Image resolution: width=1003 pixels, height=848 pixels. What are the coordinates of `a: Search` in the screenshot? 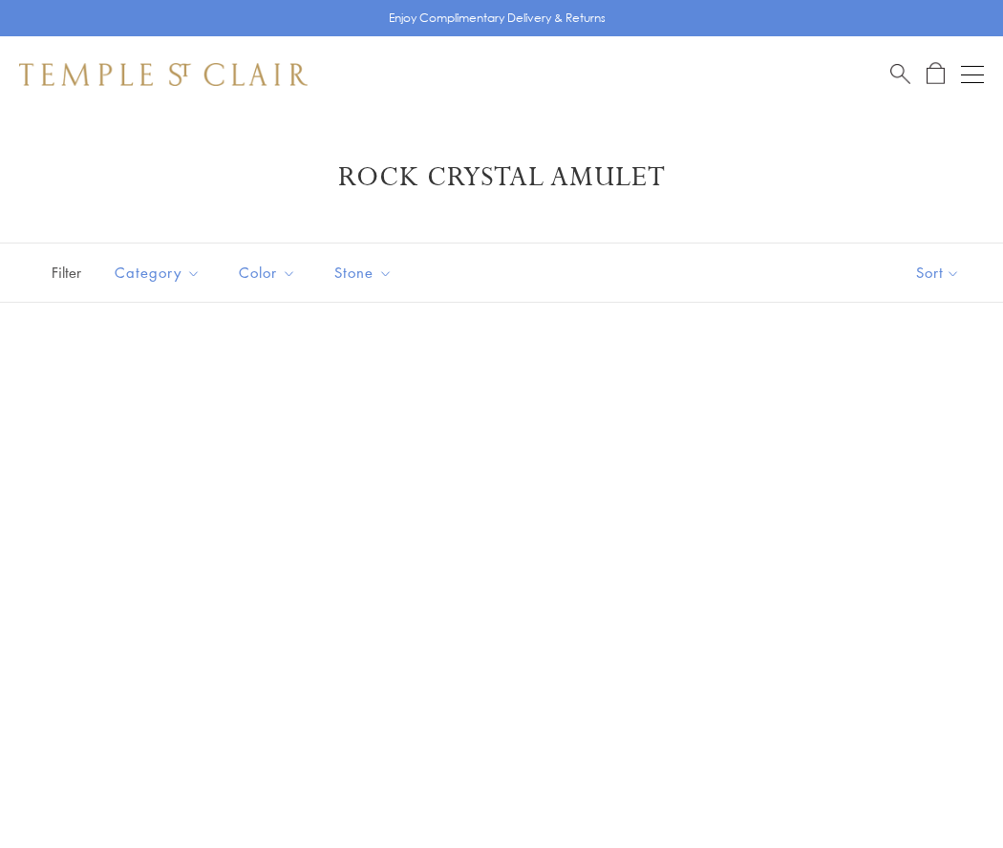 It's located at (900, 74).